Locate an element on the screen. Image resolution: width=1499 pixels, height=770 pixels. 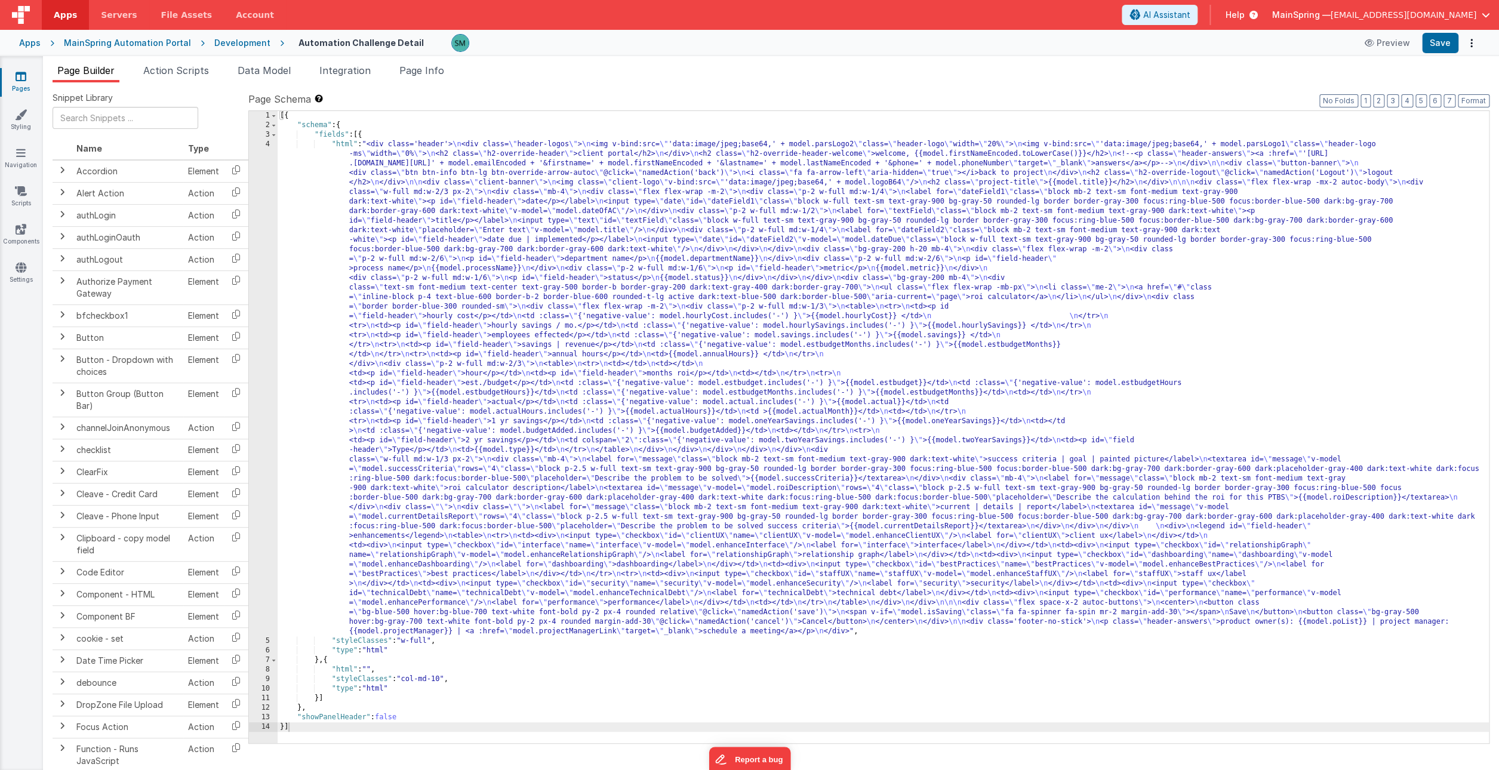
td: Button is located at coordinates (127, 337).